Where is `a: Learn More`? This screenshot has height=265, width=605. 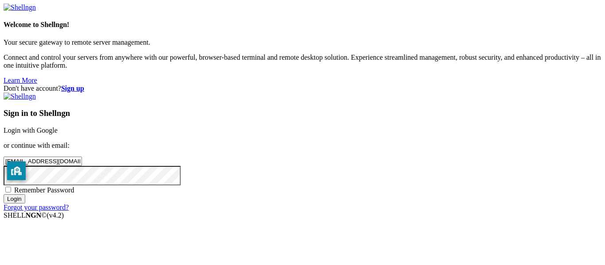 a: Learn More is located at coordinates (20, 80).